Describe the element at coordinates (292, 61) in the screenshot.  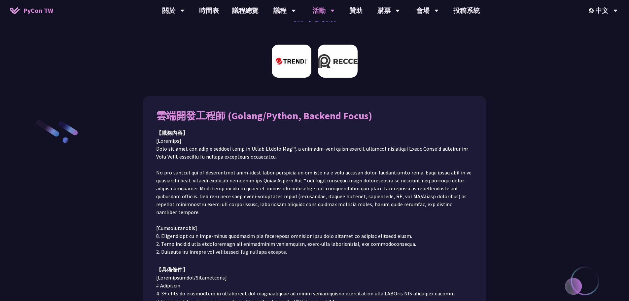
I see `img: 趨勢科技 Trend Micro` at that location.